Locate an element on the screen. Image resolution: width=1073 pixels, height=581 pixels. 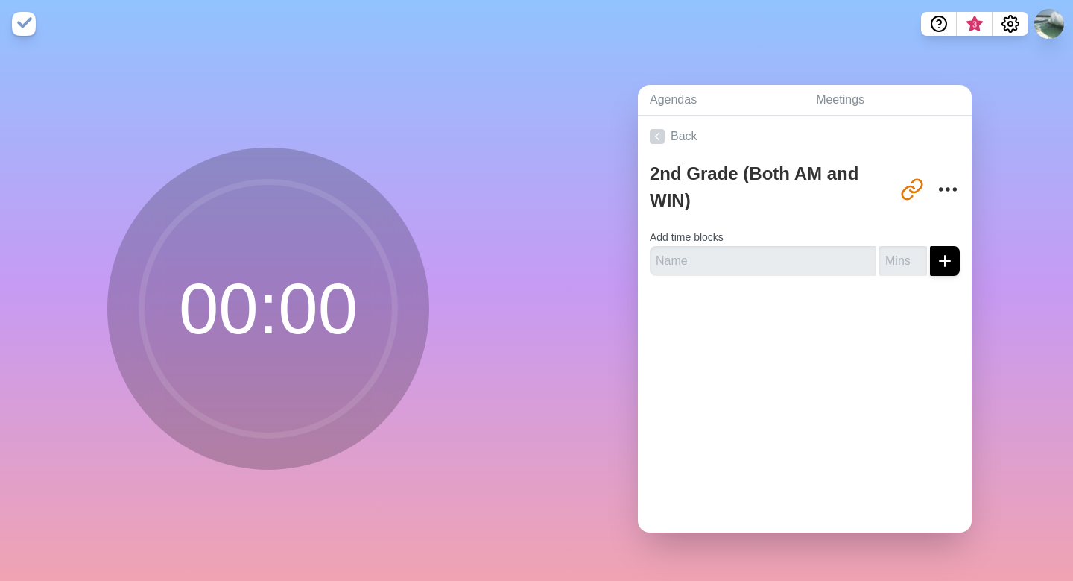
label: Add time blocks is located at coordinates (687, 237).